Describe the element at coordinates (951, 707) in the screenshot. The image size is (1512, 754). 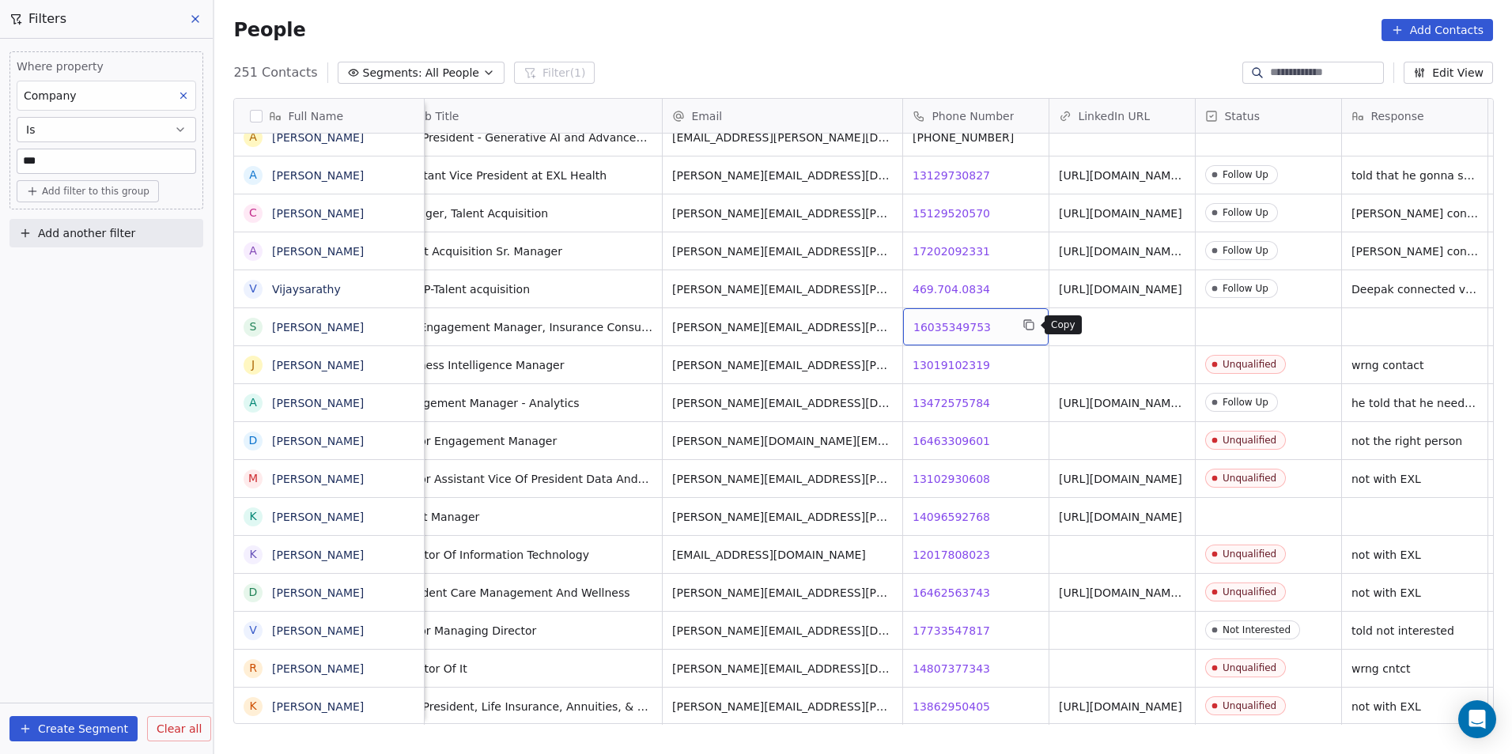
I see `span: 13862950405` at that location.